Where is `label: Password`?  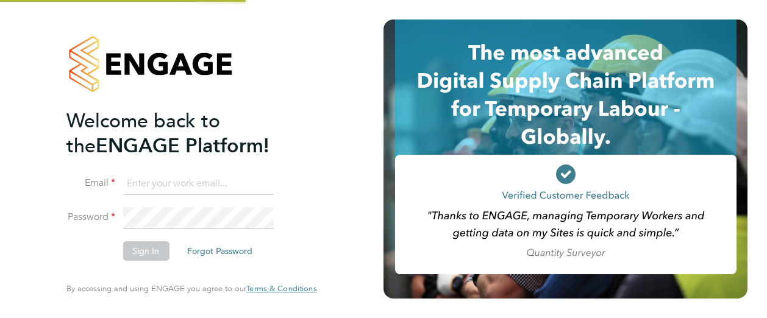
label: Password is located at coordinates (91, 217).